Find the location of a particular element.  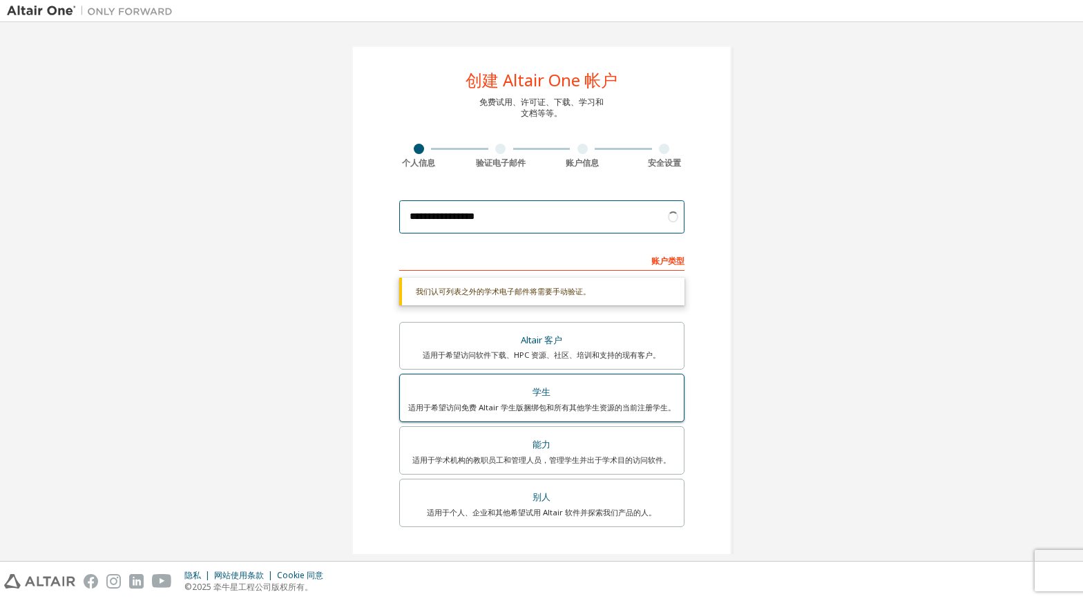

div: 免费试用、许可证、下载、学习和 文档等等。 is located at coordinates (541, 108).